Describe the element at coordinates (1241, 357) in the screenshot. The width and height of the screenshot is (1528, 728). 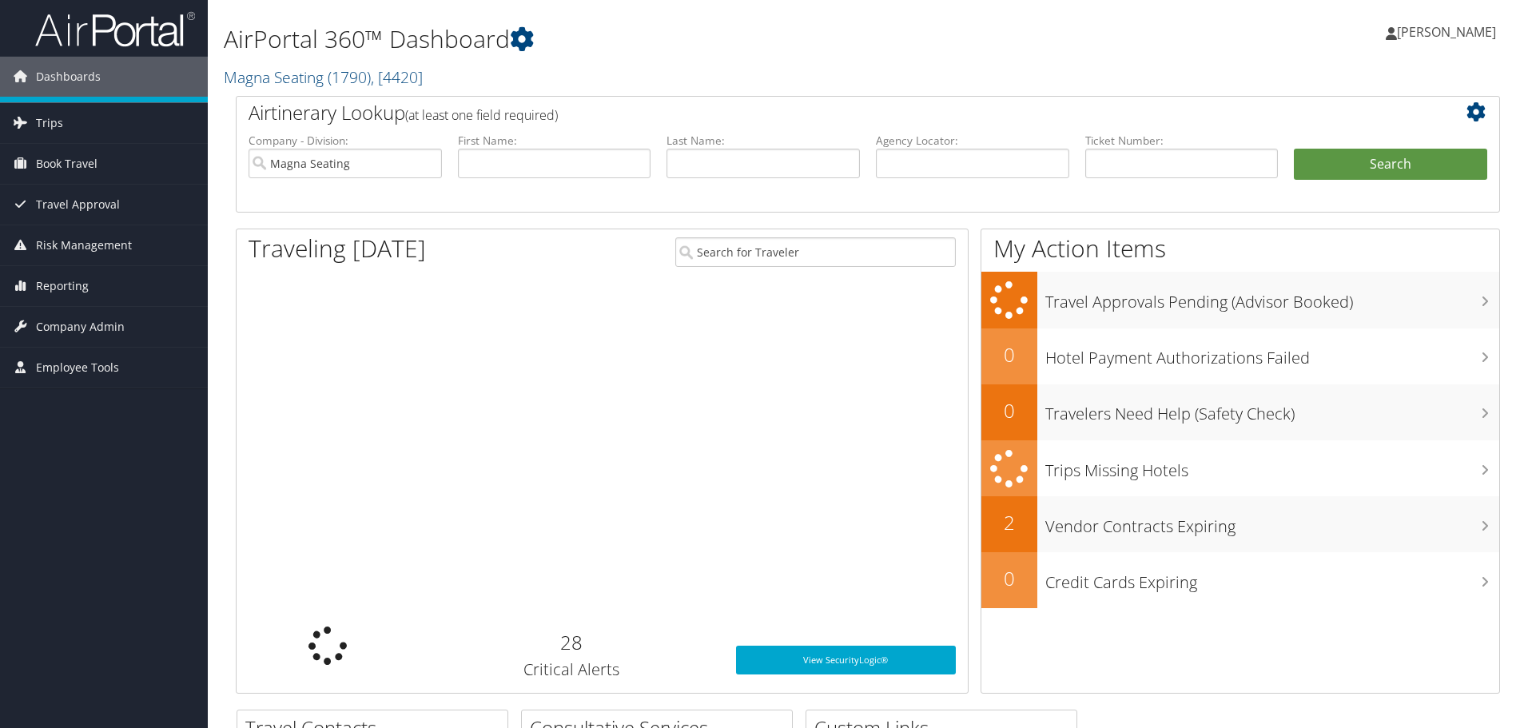
I see `a: 0Hotel Payment Authorizations Failed` at that location.